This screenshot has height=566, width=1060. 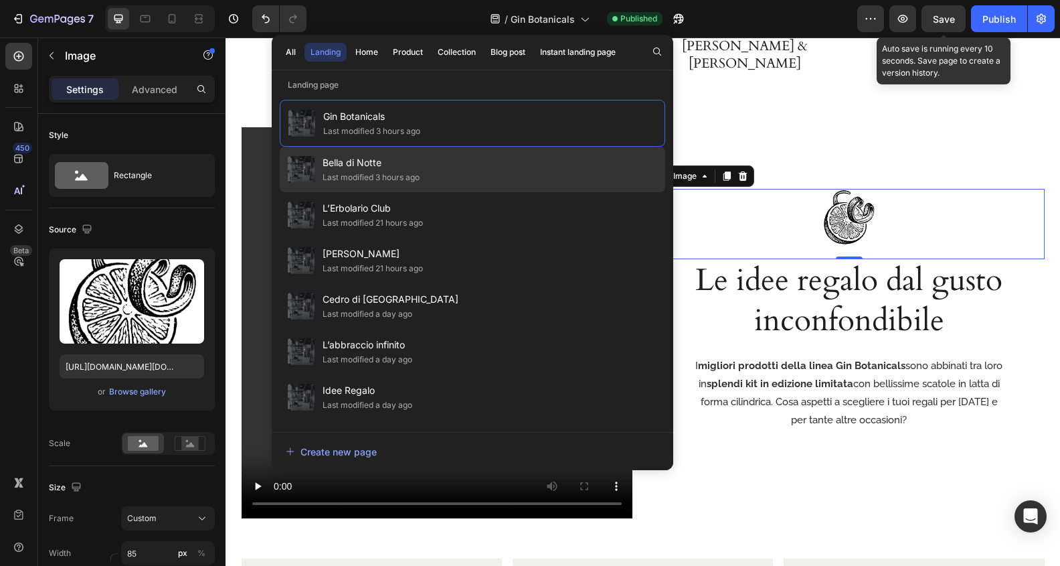 What do you see at coordinates (122, 56) in the screenshot?
I see `p: Image` at bounding box center [122, 56].